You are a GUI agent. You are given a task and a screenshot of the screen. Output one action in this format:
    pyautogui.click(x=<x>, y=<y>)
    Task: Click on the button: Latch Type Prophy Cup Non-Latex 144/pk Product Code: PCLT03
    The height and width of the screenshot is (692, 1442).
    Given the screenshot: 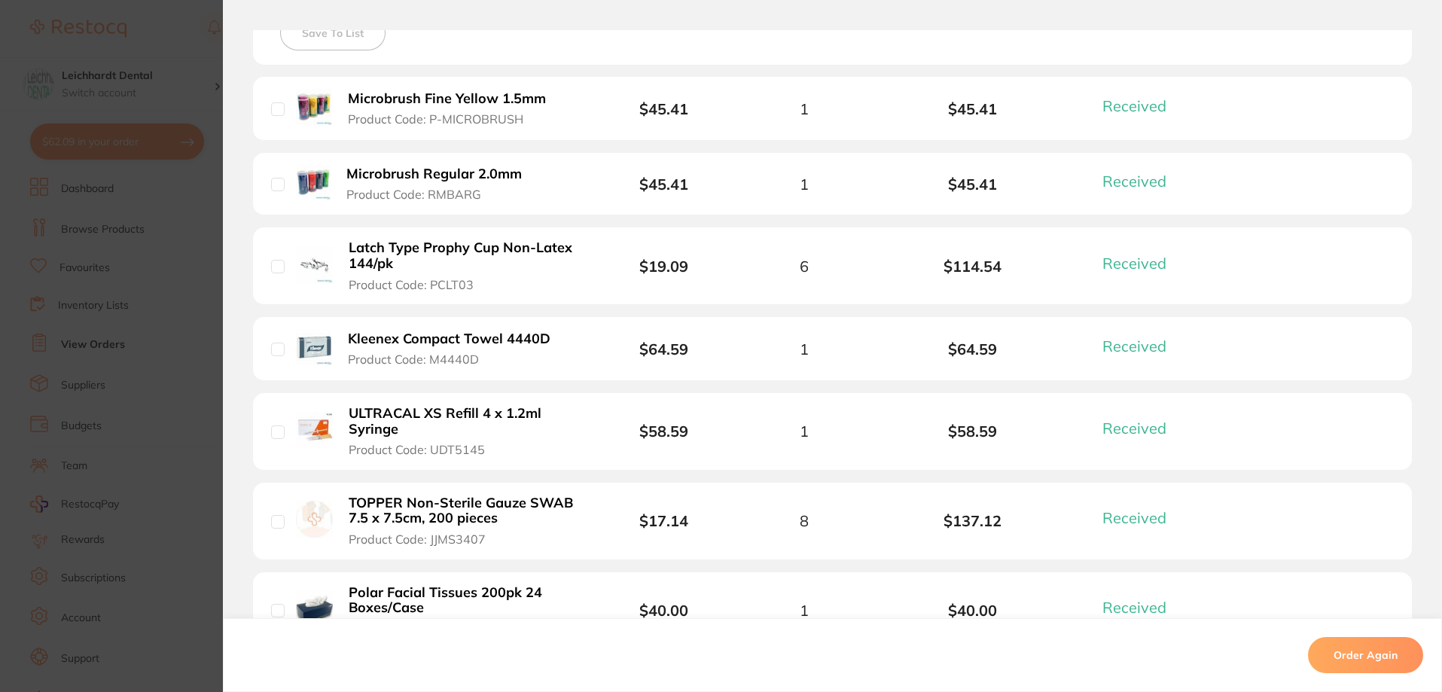 What is the action you would take?
    pyautogui.click(x=465, y=266)
    